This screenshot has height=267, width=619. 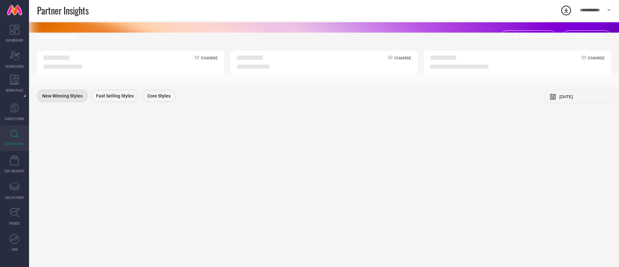 What do you see at coordinates (159, 96) in the screenshot?
I see `span: Core Styles` at bounding box center [159, 96].